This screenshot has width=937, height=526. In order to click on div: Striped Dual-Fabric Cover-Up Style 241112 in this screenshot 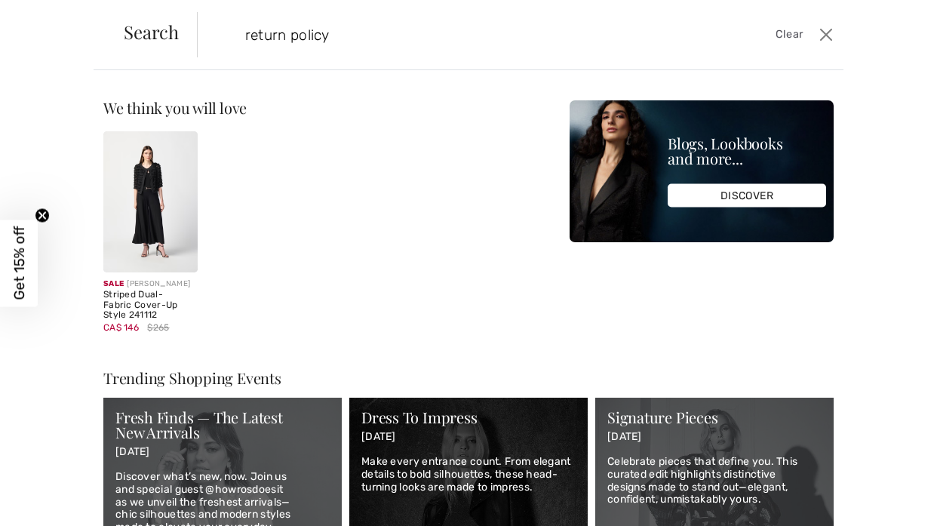, I will do `click(150, 305)`.